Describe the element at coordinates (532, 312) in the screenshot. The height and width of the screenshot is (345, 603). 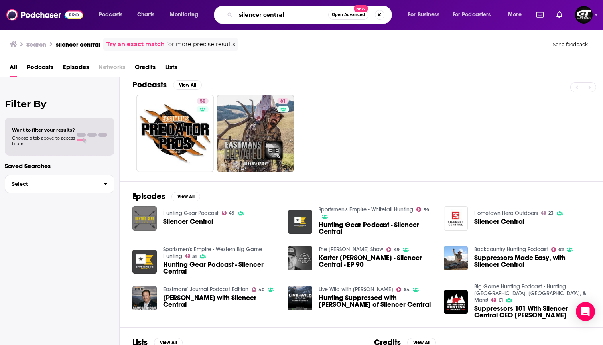
I see `a: Suppressors 101 With Silencer Central CEO Brandon Maddox` at that location.